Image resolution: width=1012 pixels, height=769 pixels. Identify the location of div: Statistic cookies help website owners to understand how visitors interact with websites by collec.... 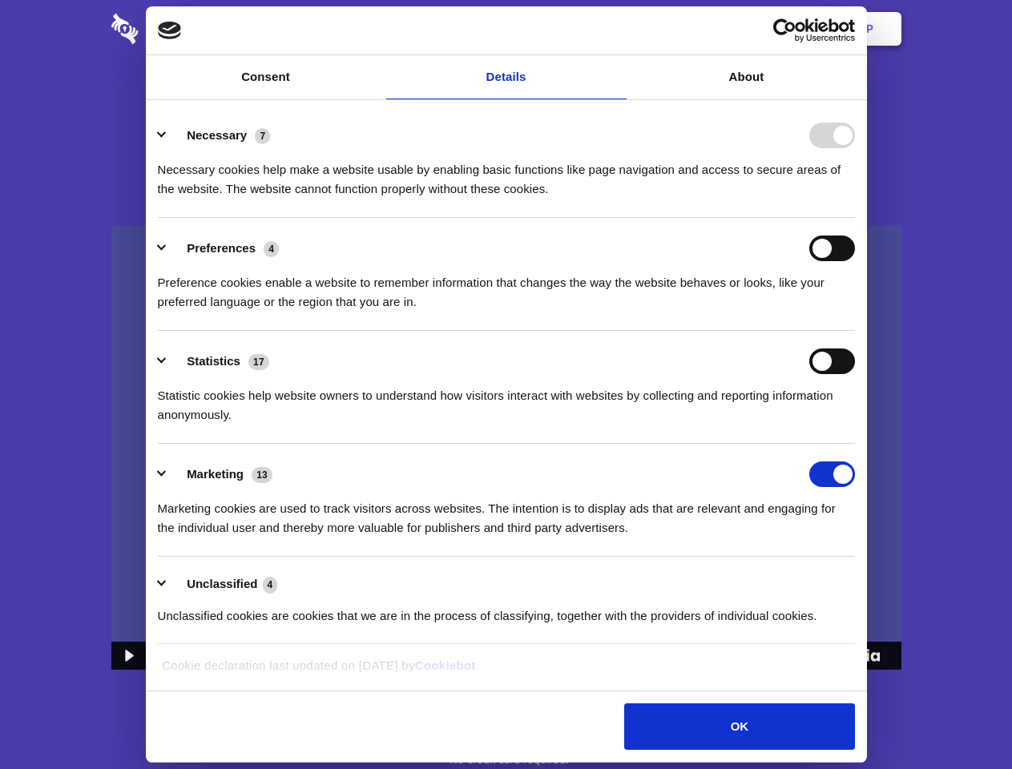
(506, 399).